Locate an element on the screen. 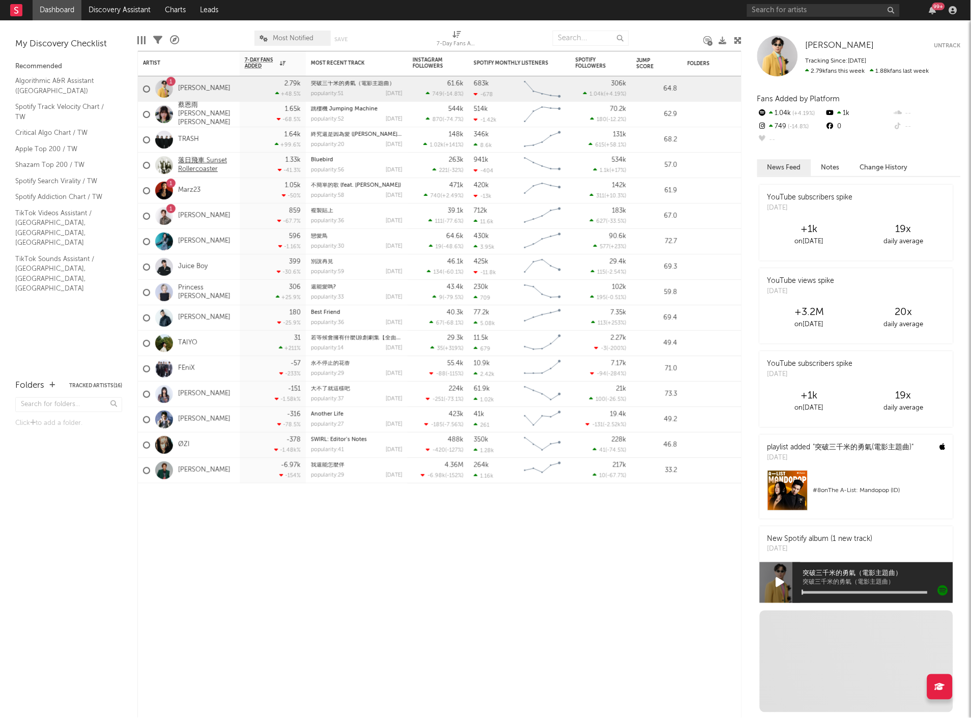 This screenshot has width=971, height=718. div: 2.27k is located at coordinates (618, 338).